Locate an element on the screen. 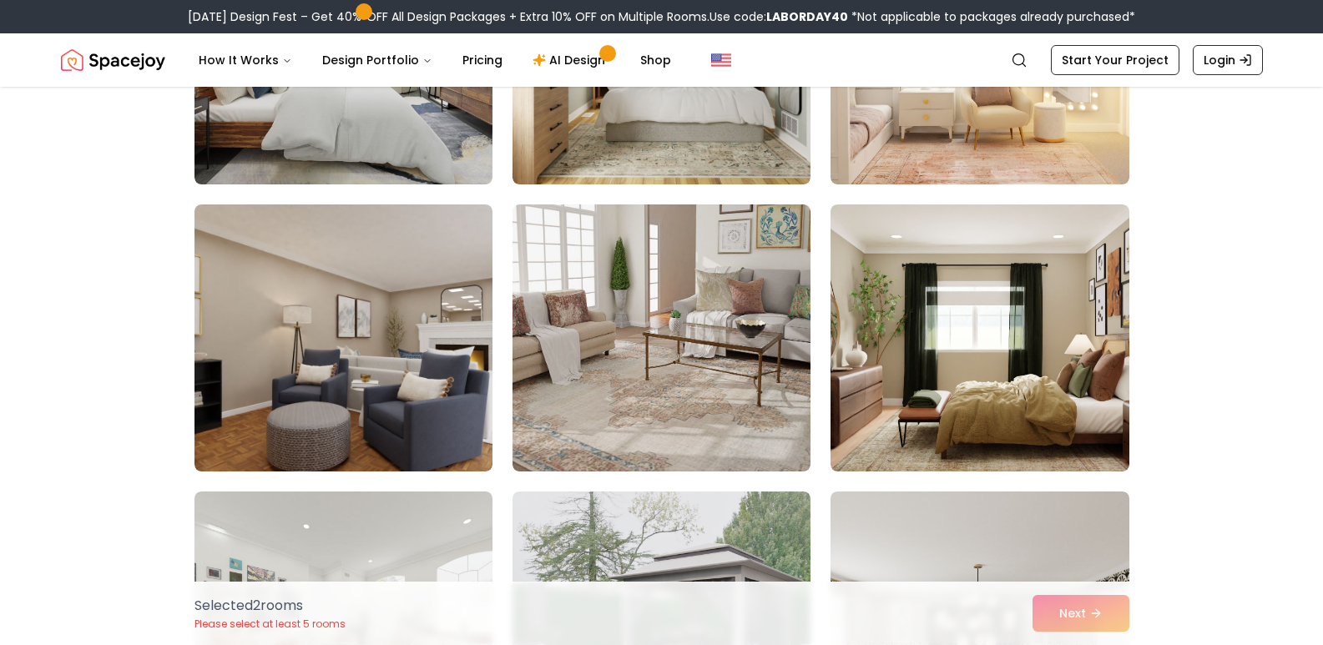 Image resolution: width=1323 pixels, height=645 pixels. img: Room room-44 is located at coordinates (661, 338).